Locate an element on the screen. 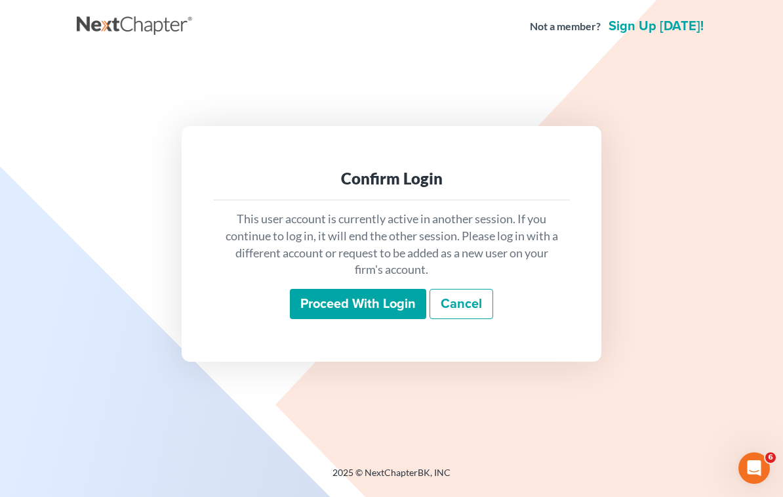  strong: Not a member? is located at coordinates (566, 26).